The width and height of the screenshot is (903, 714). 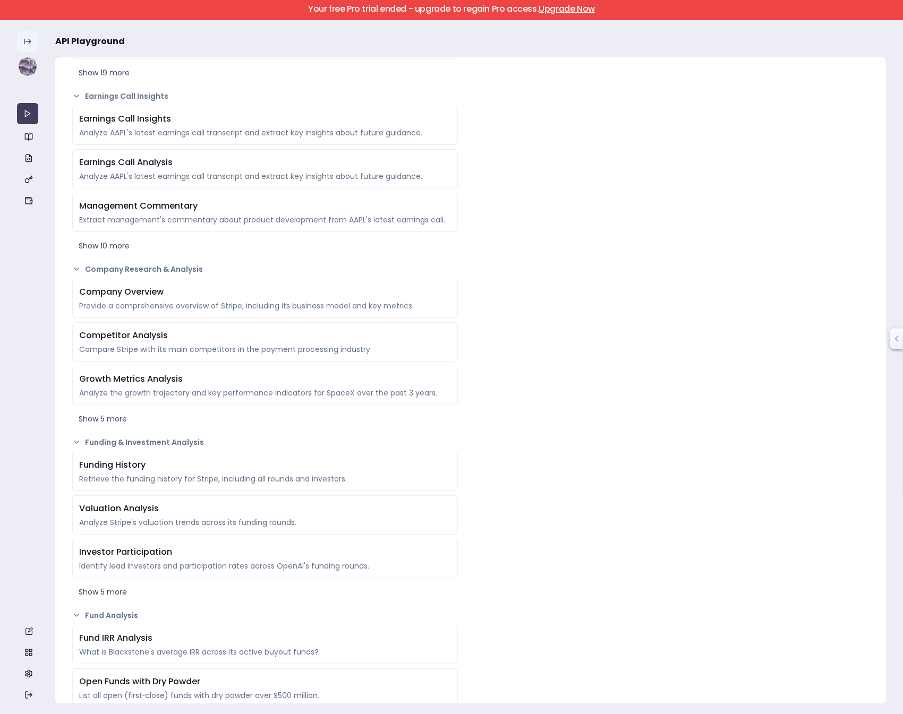 What do you see at coordinates (90, 41) in the screenshot?
I see `span: API Playground` at bounding box center [90, 41].